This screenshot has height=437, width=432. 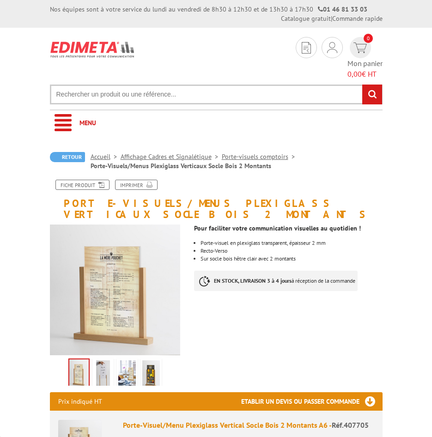 I want to click on li: Porte-Visuels/Menus Plexiglass Verticaux Socle Bois 2 Montants, so click(x=181, y=166).